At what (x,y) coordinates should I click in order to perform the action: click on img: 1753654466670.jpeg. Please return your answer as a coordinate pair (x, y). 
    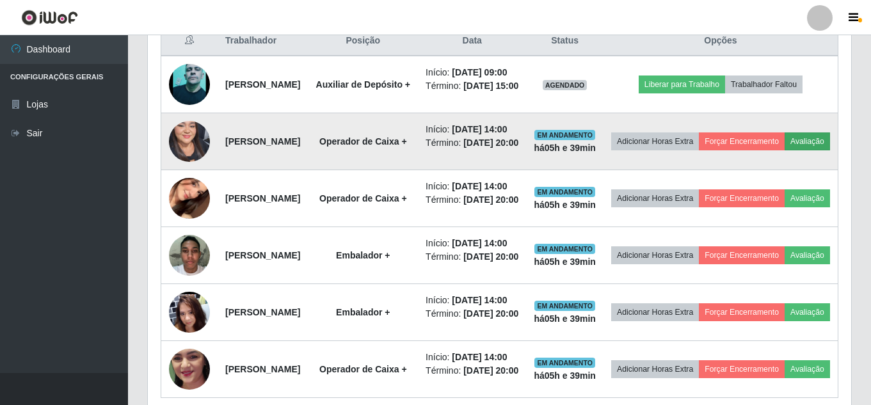
    Looking at the image, I should click on (189, 198).